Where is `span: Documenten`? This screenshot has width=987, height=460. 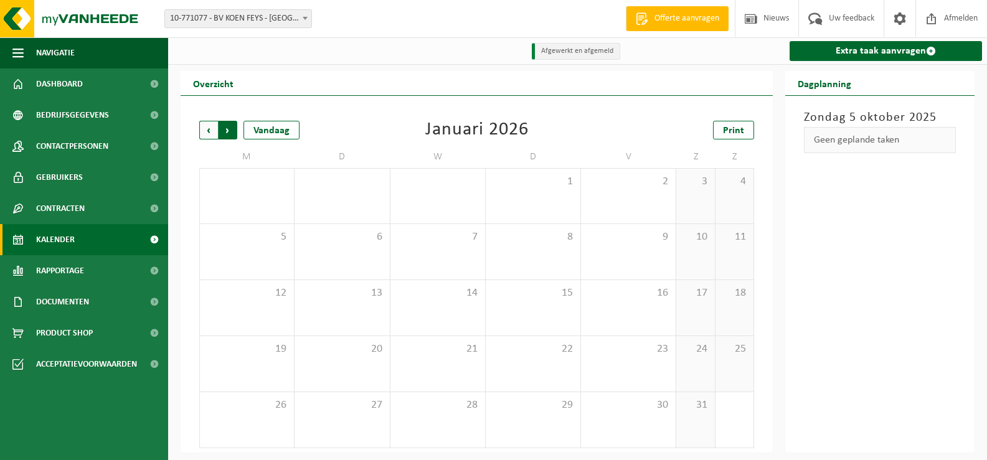 span: Documenten is located at coordinates (62, 302).